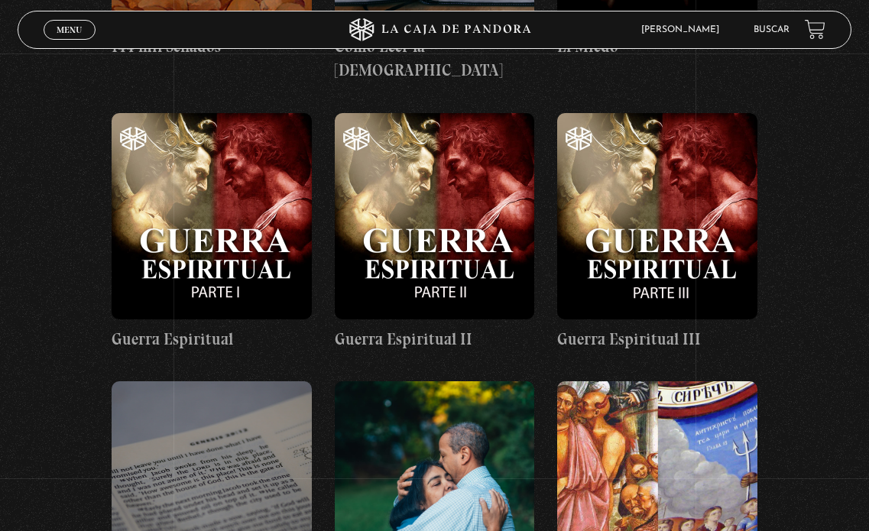  What do you see at coordinates (435, 232) in the screenshot?
I see `a: Guerra Espiritual II` at bounding box center [435, 232].